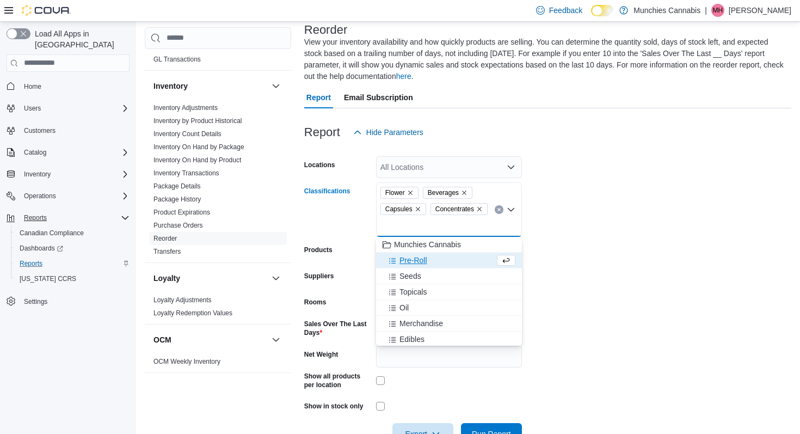 The image size is (800, 434). What do you see at coordinates (182, 300) in the screenshot?
I see `a: Loyalty Adjustments` at bounding box center [182, 300].